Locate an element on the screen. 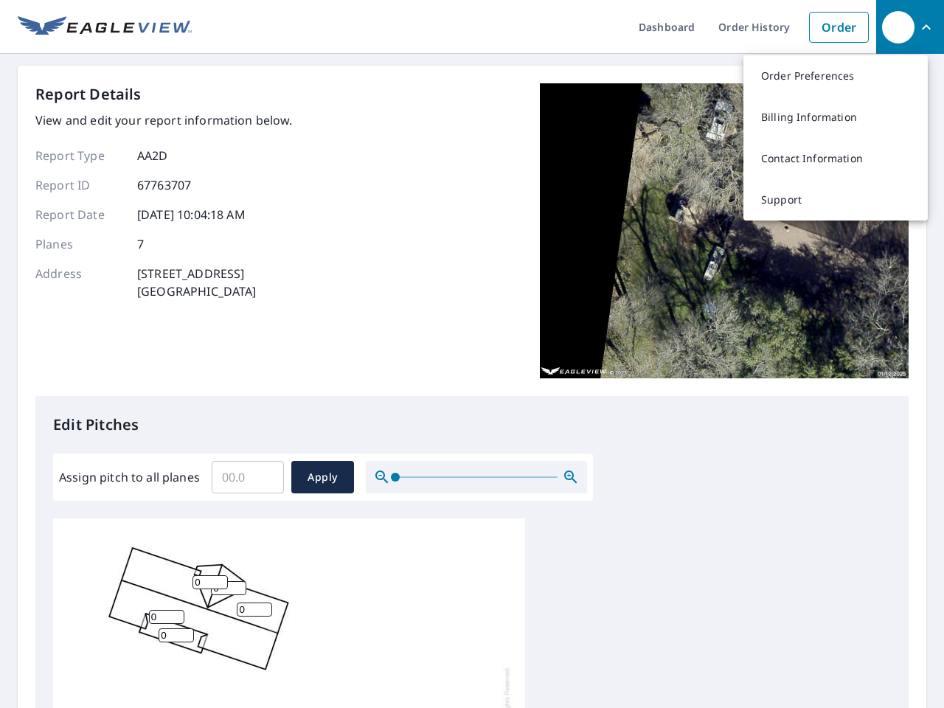 The height and width of the screenshot is (708, 944). input: 00.0 is located at coordinates (248, 477).